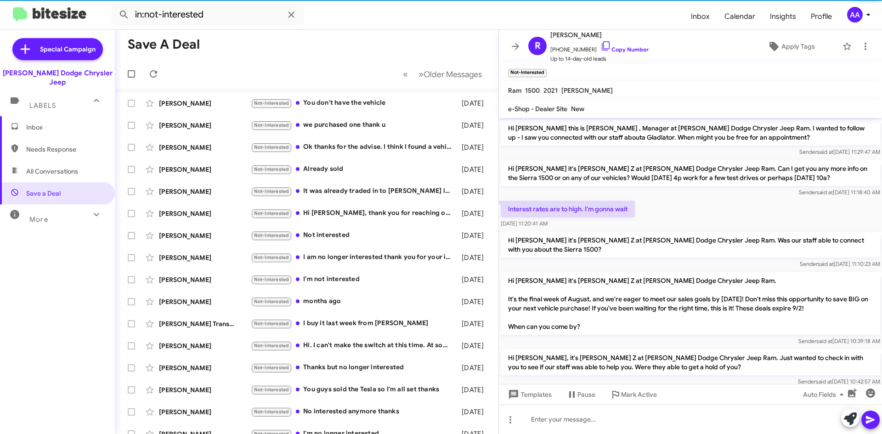 This screenshot has height=434, width=882. What do you see at coordinates (822, 17) in the screenshot?
I see `span: Profile` at bounding box center [822, 17].